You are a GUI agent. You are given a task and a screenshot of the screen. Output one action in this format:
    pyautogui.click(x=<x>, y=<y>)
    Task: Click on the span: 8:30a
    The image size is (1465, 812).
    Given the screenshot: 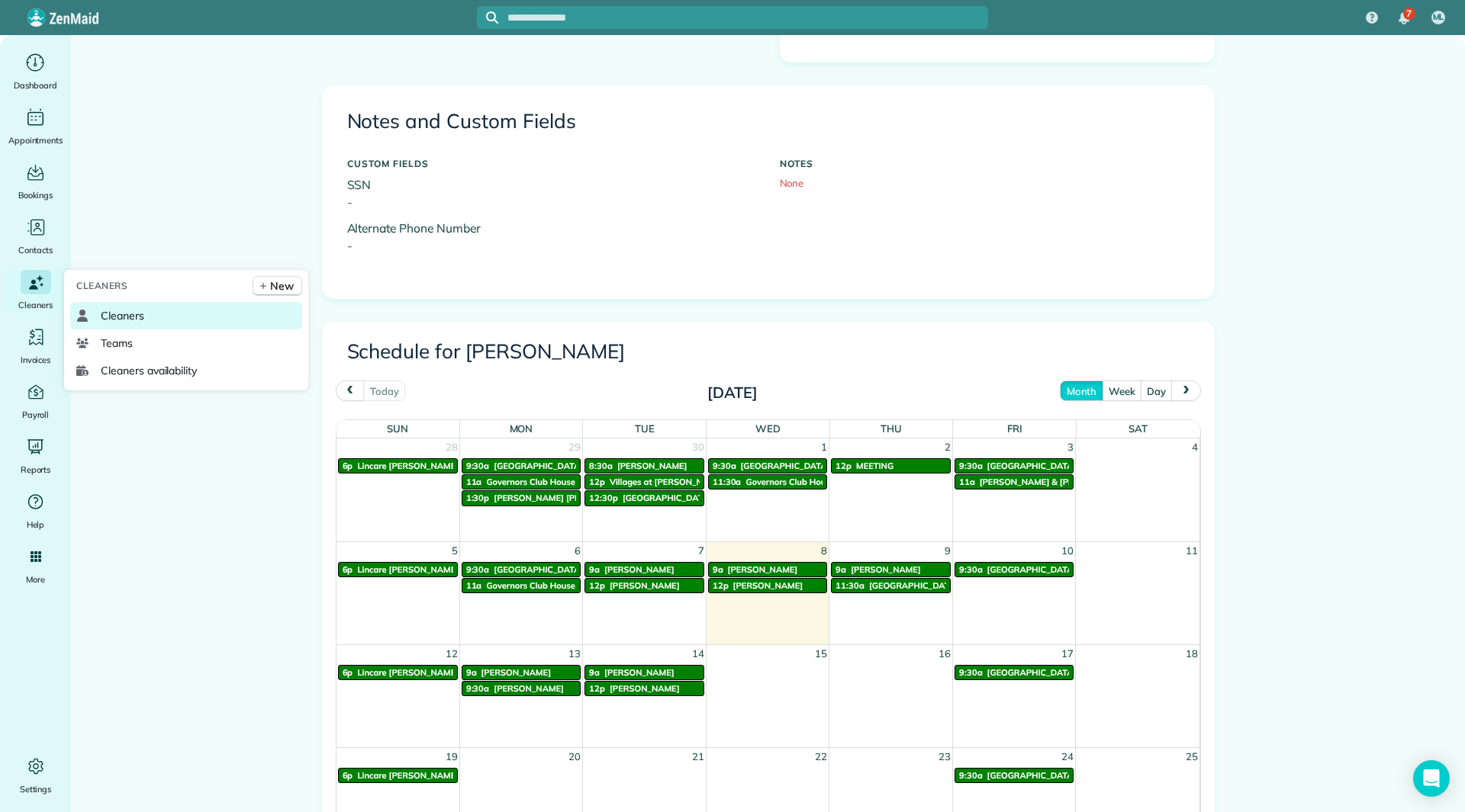 What is the action you would take?
    pyautogui.click(x=601, y=466)
    